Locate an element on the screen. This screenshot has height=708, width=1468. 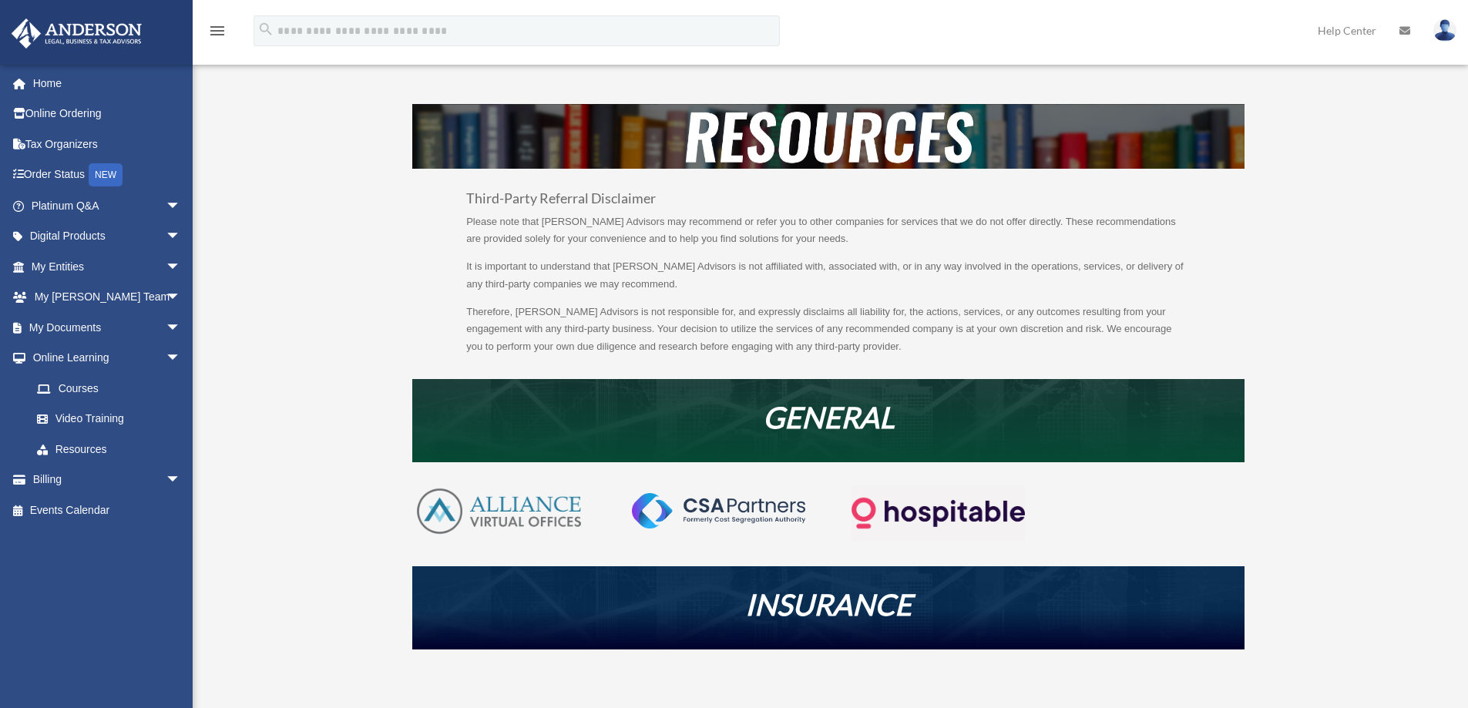
img: Logo-transparent-dark is located at coordinates (938, 513).